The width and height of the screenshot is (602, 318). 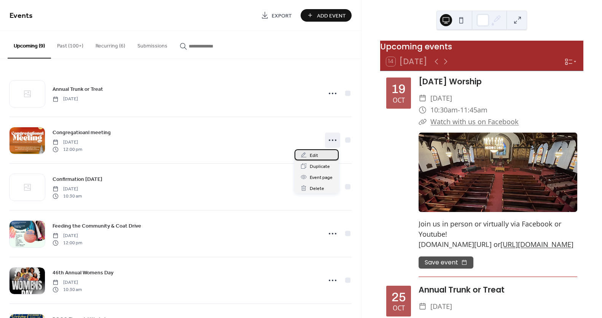 What do you see at coordinates (399, 297) in the screenshot?
I see `div: 25` at bounding box center [399, 297].